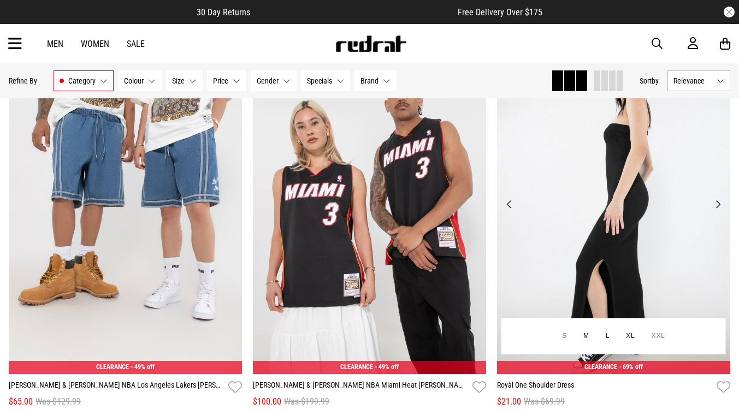 This screenshot has height=410, width=739. What do you see at coordinates (221, 81) in the screenshot?
I see `span: Price` at bounding box center [221, 81].